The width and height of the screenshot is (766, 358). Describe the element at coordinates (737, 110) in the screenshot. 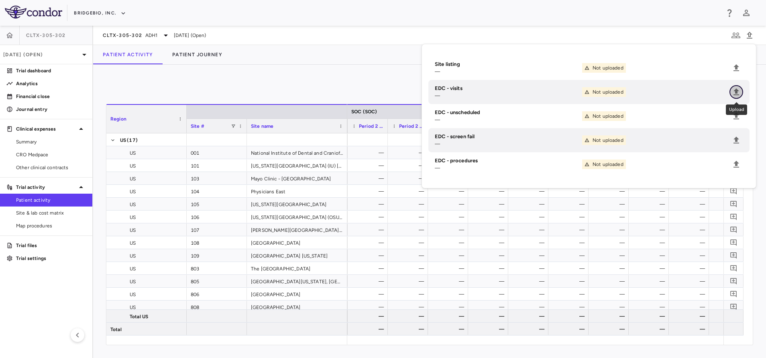

I see `div: Upload` at that location.